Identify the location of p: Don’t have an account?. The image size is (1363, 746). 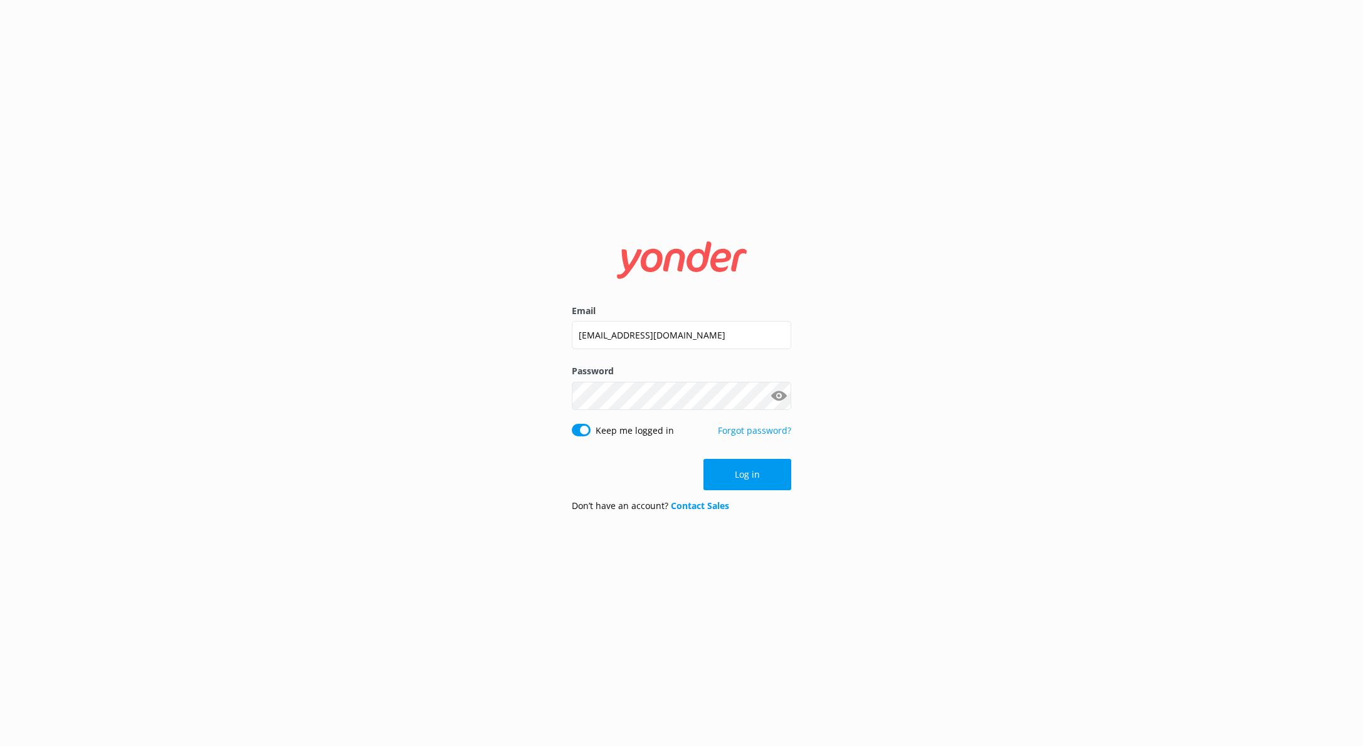
(650, 506).